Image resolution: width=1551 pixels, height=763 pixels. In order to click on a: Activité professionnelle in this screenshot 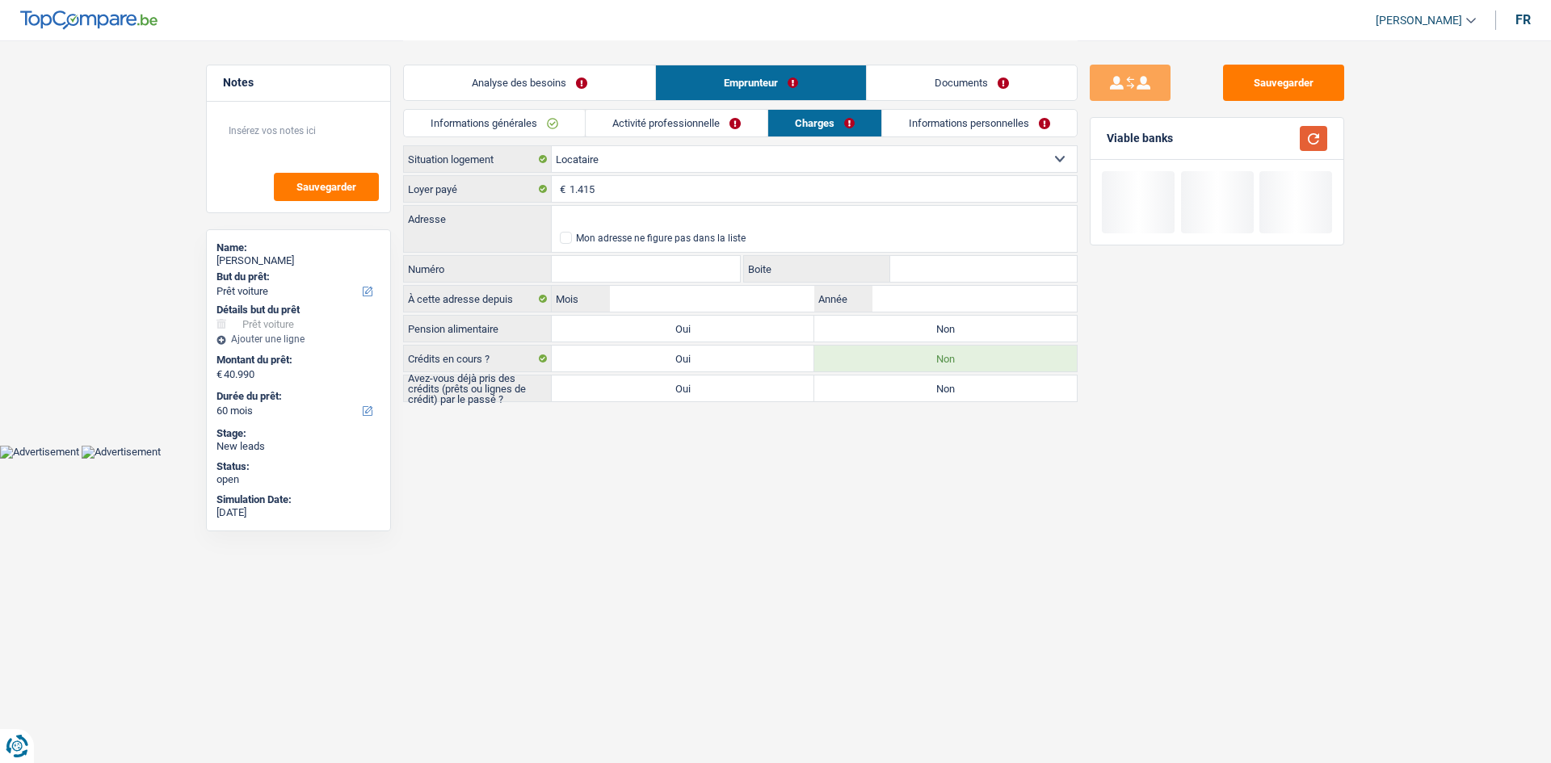, I will do `click(676, 123)`.